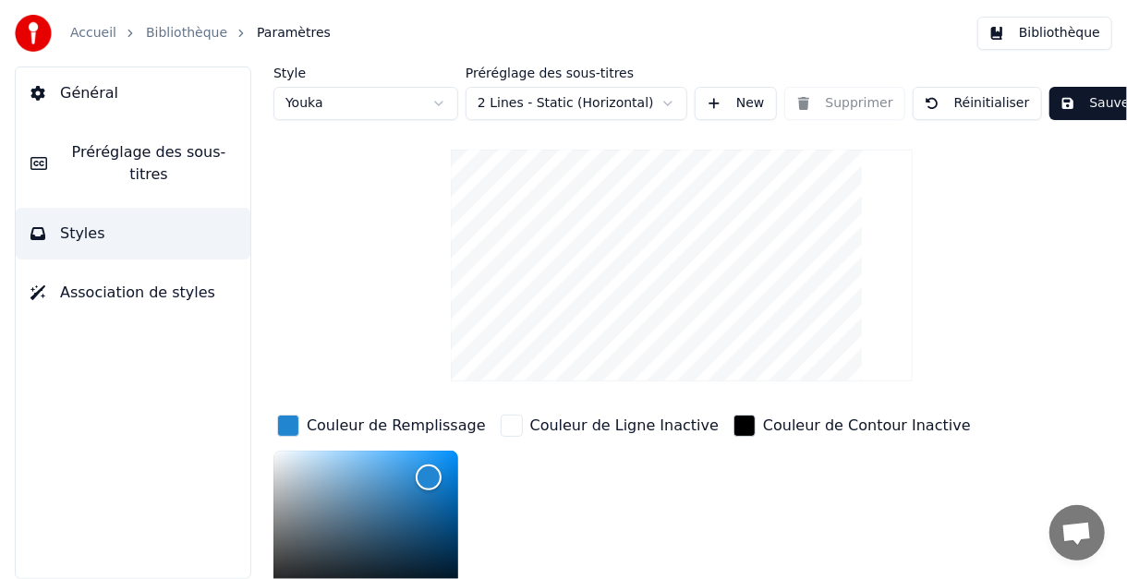  I want to click on span: Styles, so click(82, 234).